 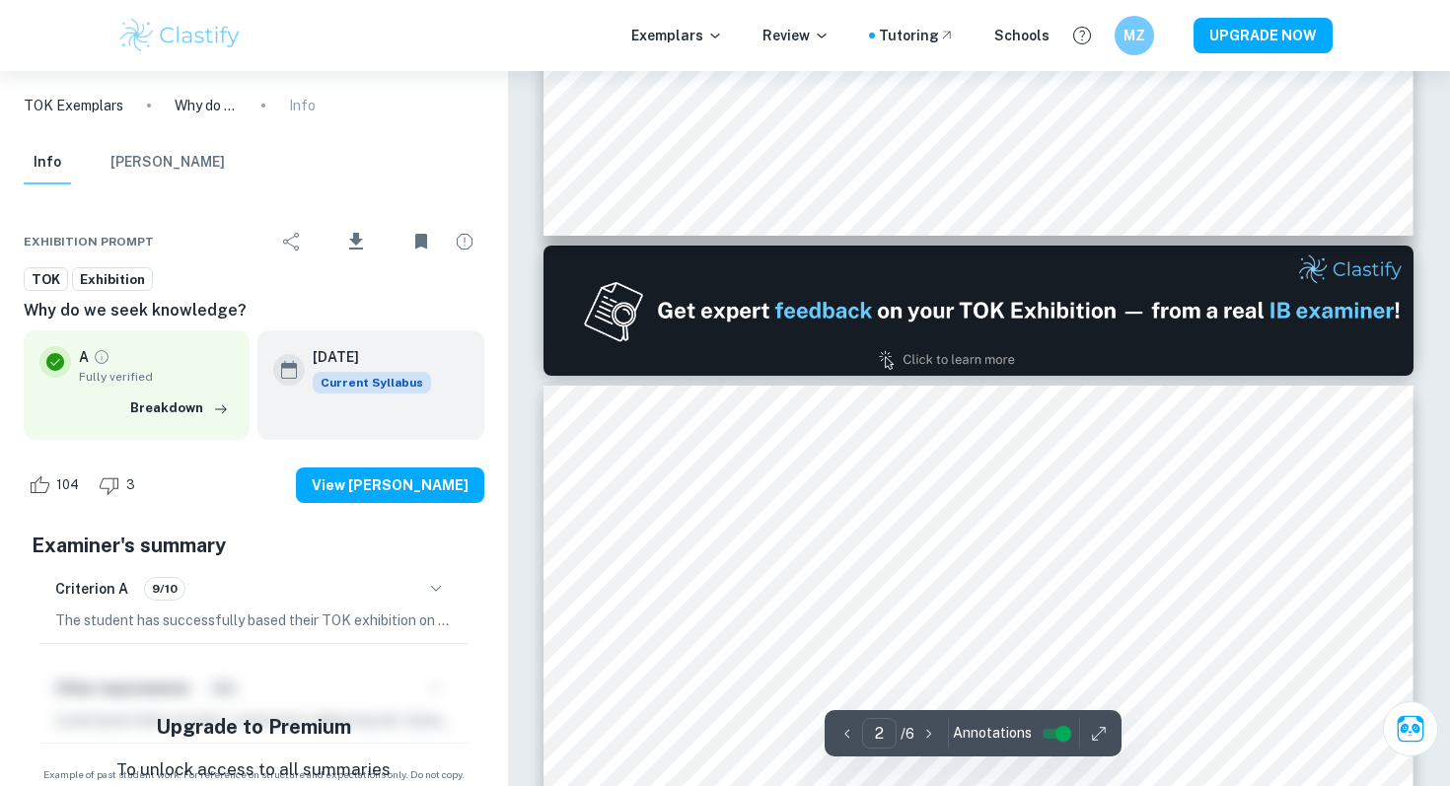 What do you see at coordinates (253, 770) in the screenshot?
I see `p: To unlock access to all summaries` at bounding box center [253, 770].